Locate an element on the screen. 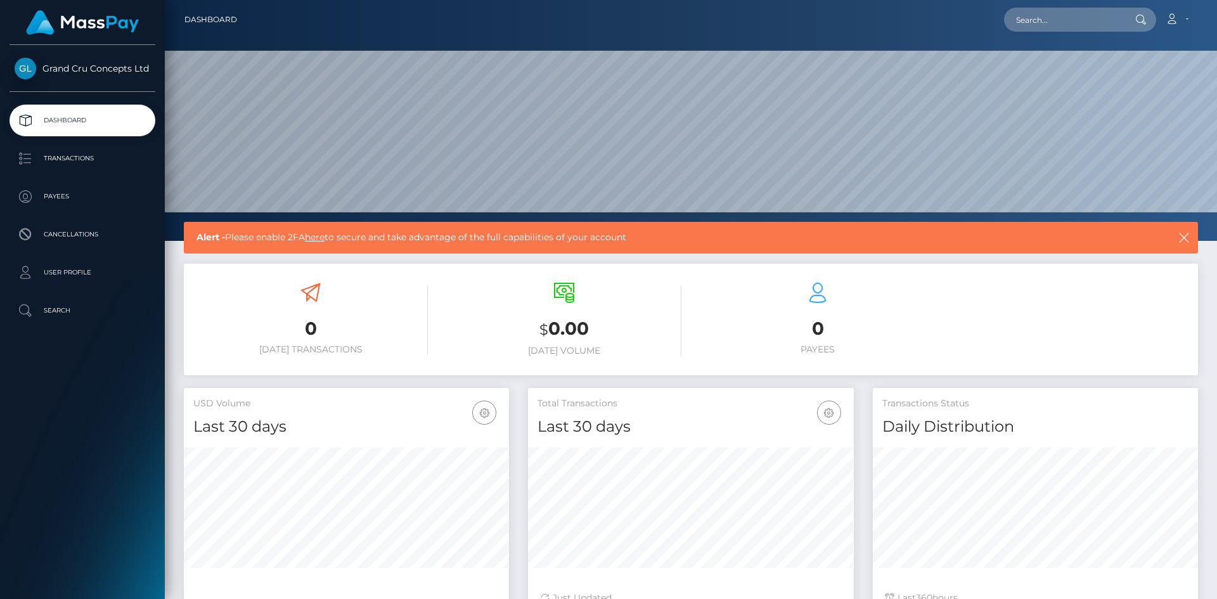 The height and width of the screenshot is (599, 1217). h5: Total Transactions is located at coordinates (691, 404).